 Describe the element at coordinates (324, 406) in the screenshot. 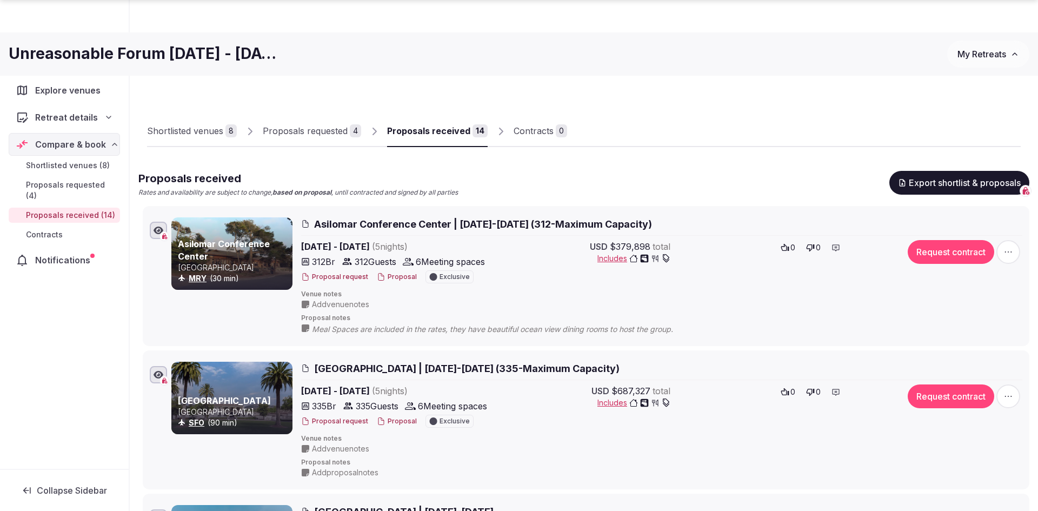

I see `span: 335 Br` at that location.